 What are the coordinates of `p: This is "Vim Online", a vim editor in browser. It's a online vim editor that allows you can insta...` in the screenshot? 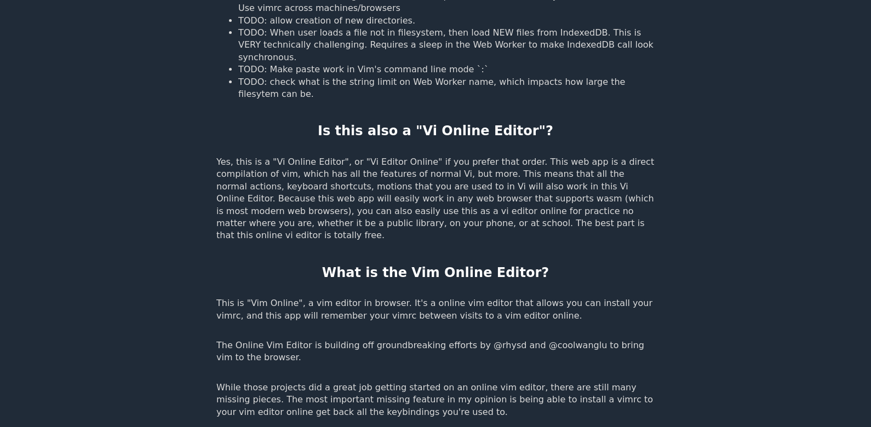 It's located at (435, 309).